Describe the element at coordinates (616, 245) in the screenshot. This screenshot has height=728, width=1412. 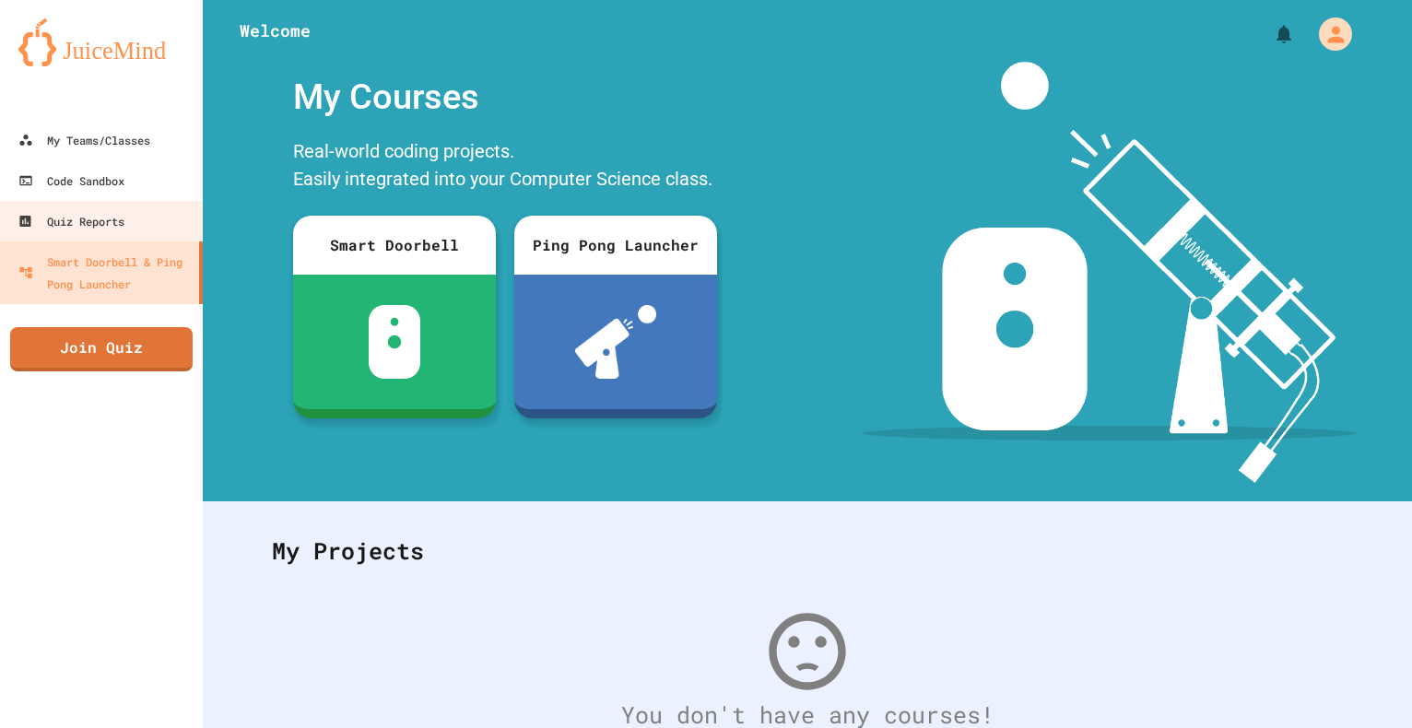
I see `div: Ping Pong Launcher` at that location.